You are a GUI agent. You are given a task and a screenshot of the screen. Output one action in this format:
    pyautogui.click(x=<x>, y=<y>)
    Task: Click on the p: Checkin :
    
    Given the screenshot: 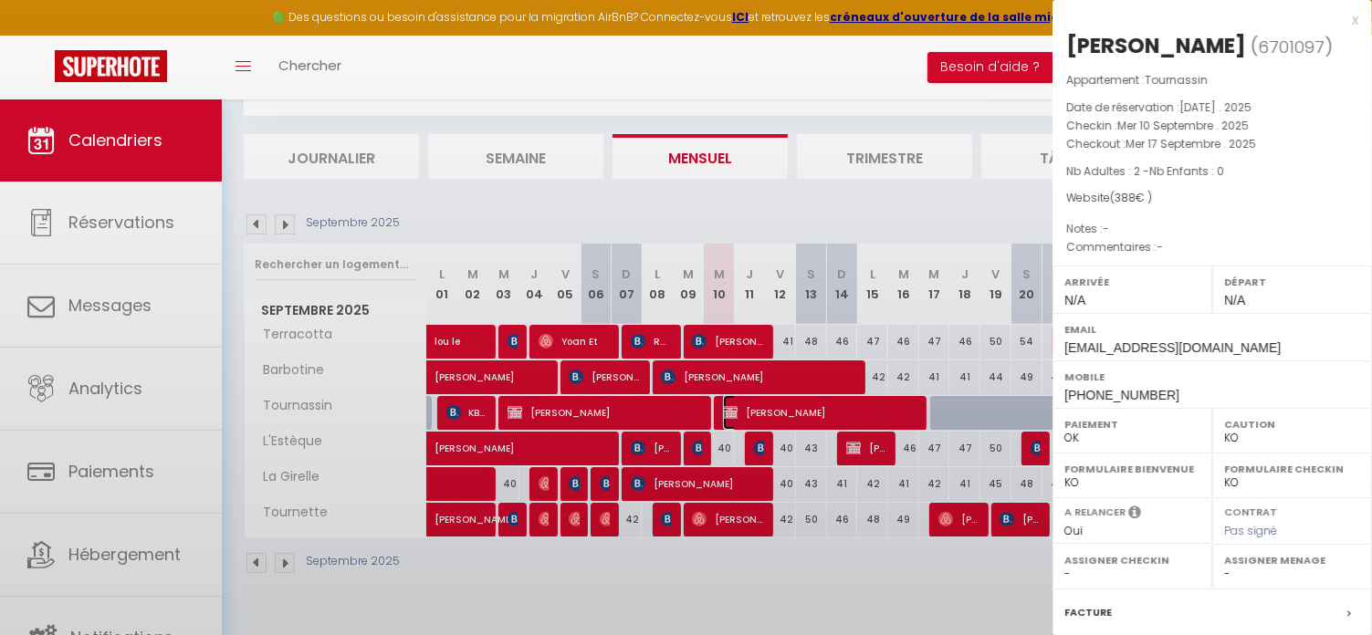 What is the action you would take?
    pyautogui.click(x=1212, y=126)
    